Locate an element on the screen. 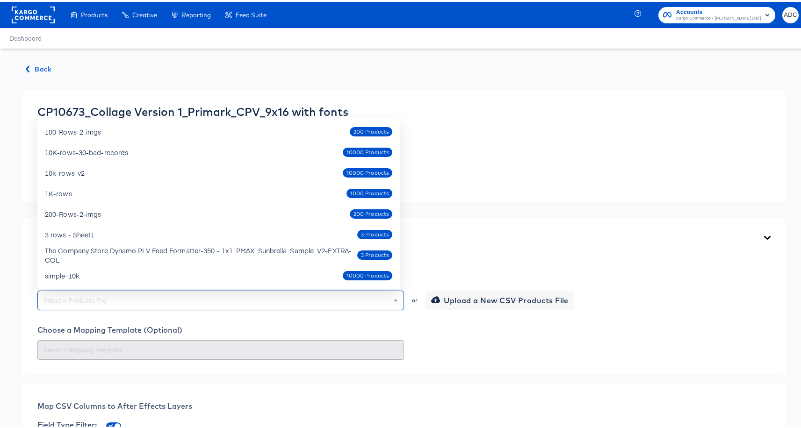  div: 3 rows - Sheet1 is located at coordinates (70, 233).